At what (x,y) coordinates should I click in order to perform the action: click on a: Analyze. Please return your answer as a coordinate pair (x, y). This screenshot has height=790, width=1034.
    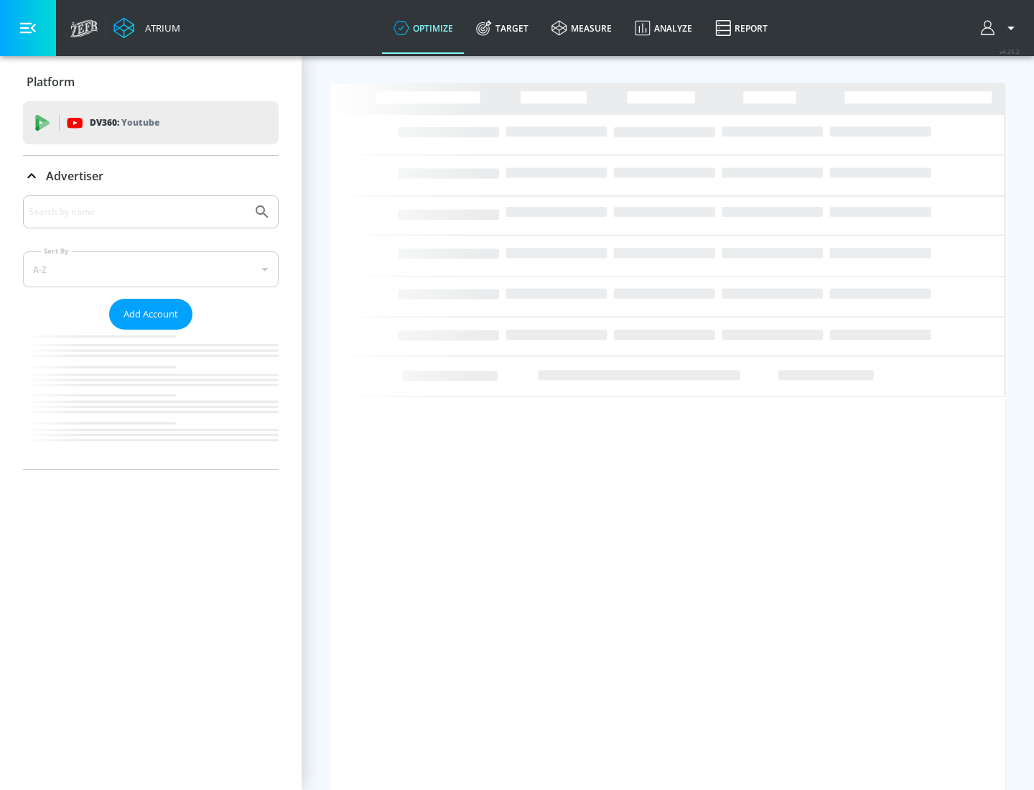
    Looking at the image, I should click on (664, 28).